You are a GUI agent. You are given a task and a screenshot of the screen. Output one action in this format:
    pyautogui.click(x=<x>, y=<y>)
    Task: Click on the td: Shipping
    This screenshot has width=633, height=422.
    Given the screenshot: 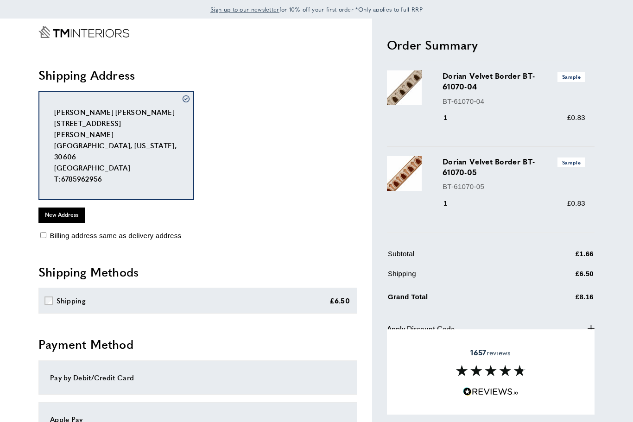 What is the action you would take?
    pyautogui.click(x=458, y=277)
    